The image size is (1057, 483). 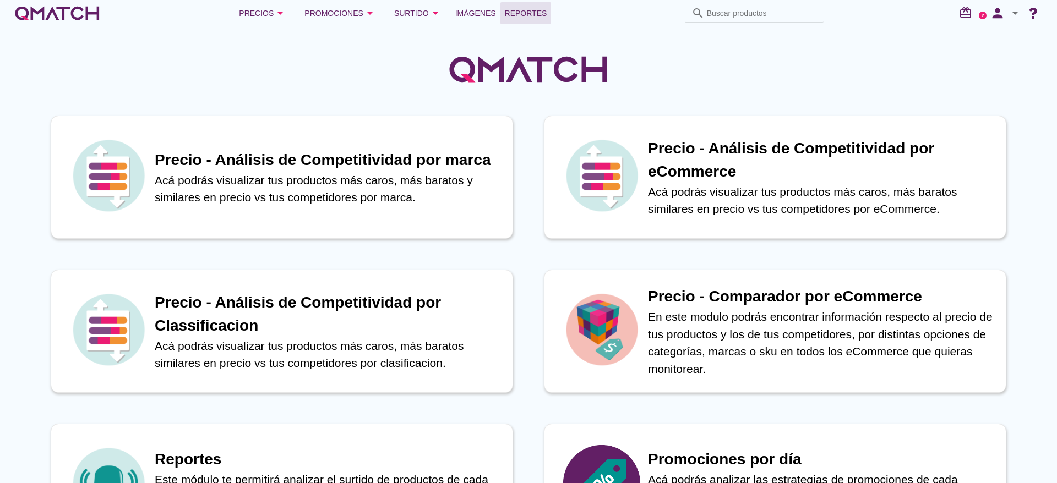 What do you see at coordinates (282, 331) in the screenshot?
I see `a: iconPrecio - Análisis de Competitividad por ClassificacionAcá podrás visualizar tus productos más...` at bounding box center [282, 331].